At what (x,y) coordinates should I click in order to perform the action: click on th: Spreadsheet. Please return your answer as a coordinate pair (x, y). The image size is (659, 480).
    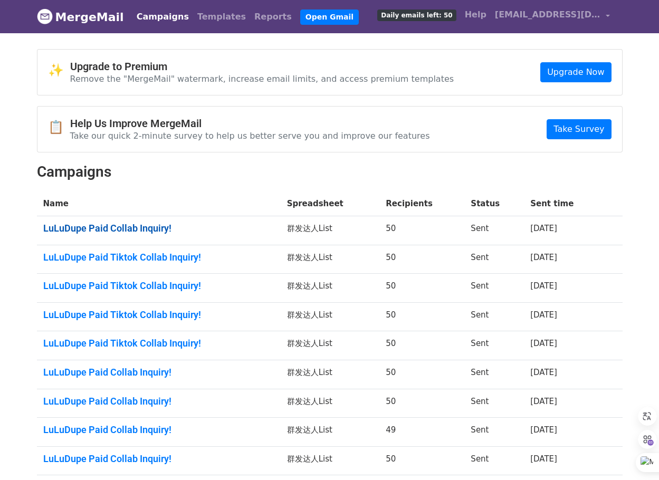
    Looking at the image, I should click on (330, 204).